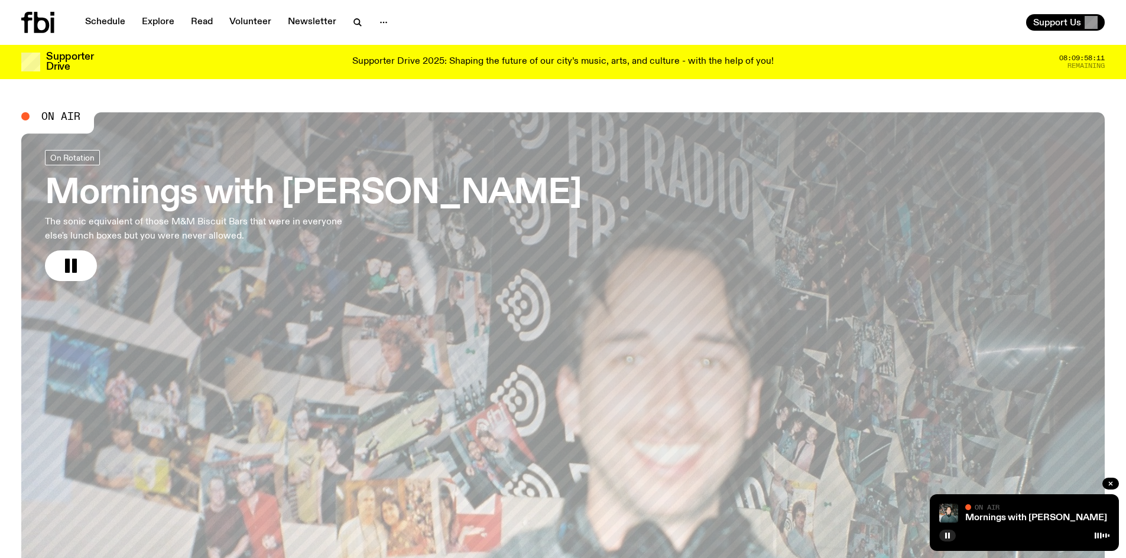  Describe the element at coordinates (312, 22) in the screenshot. I see `a: Newsletter` at that location.